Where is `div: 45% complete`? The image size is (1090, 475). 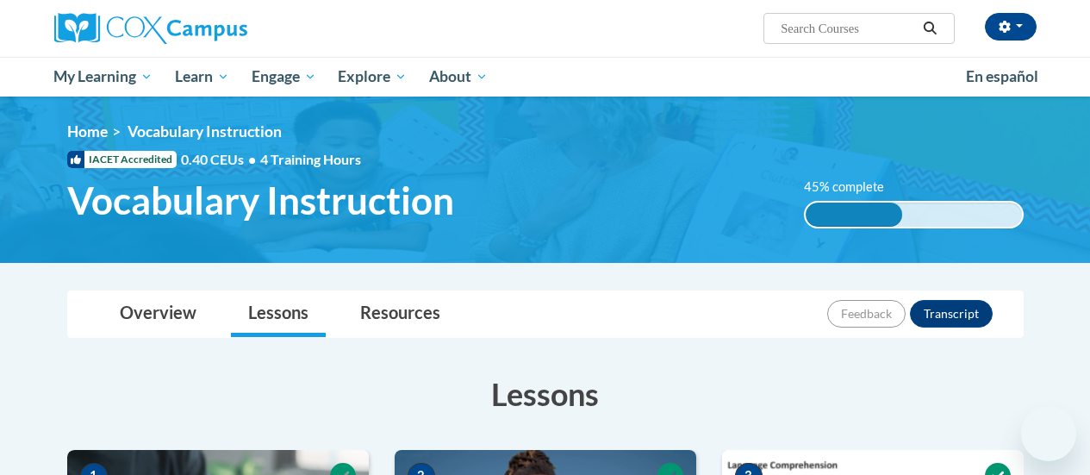
div: 45% complete is located at coordinates (854, 215).